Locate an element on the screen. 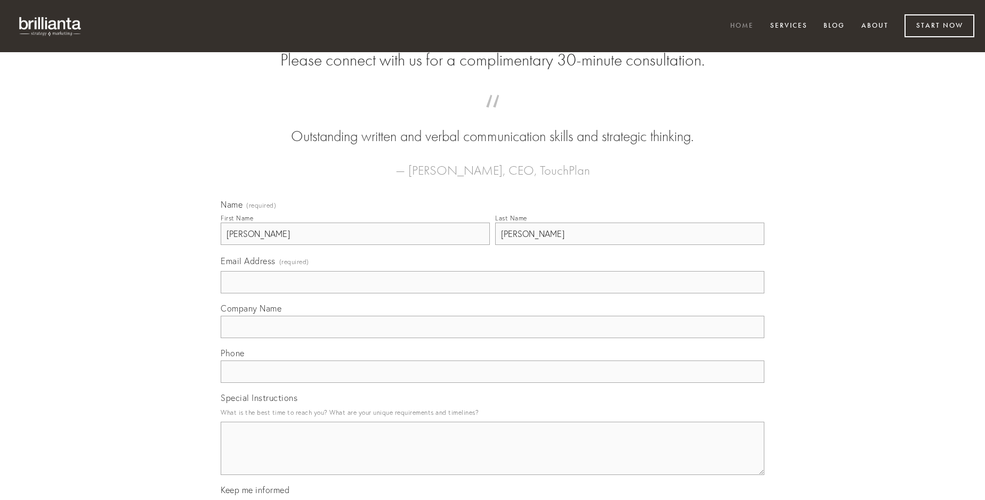  span: Keep me informed is located at coordinates (255, 490).